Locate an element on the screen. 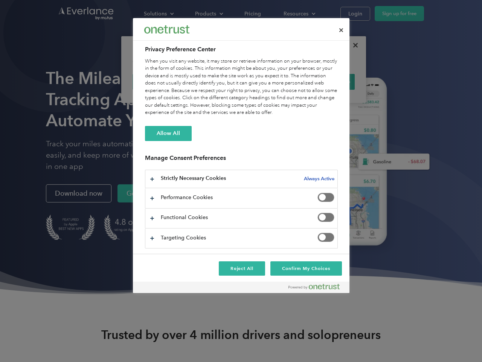 Image resolution: width=482 pixels, height=362 pixels. div: Privacy Preference Center is located at coordinates (241, 155).